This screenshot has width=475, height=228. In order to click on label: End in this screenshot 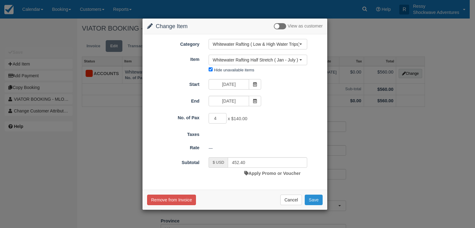, I will do `click(173, 100)`.